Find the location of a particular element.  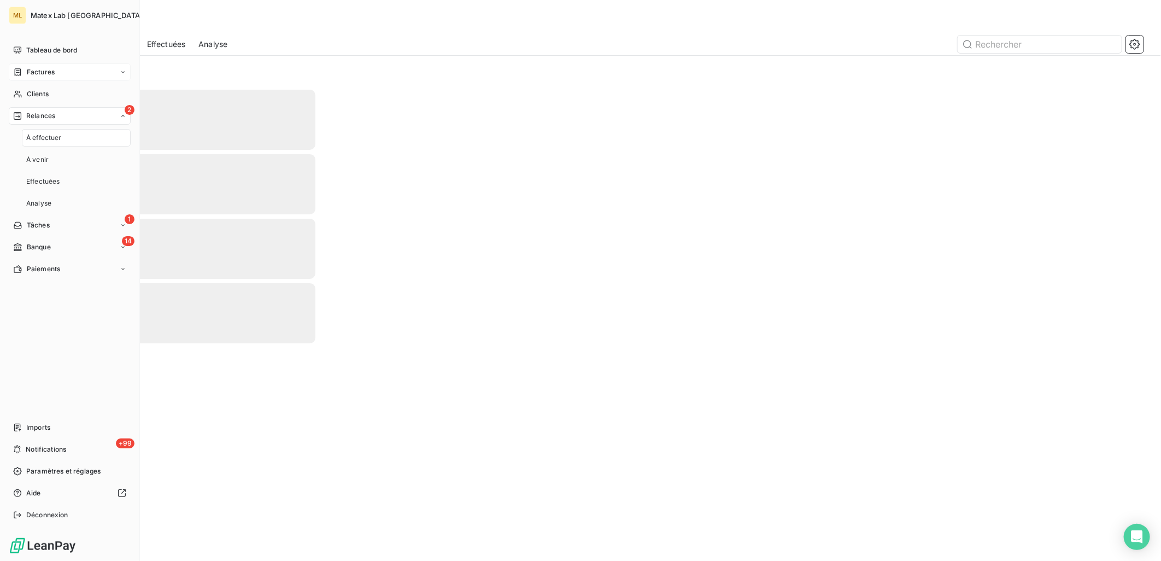

span: Tableau de bord is located at coordinates (51, 50).